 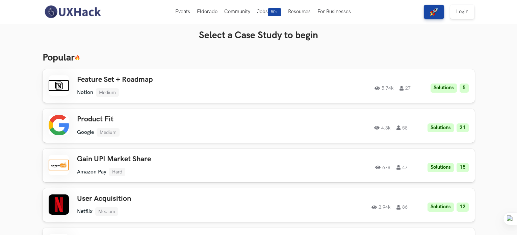 I want to click on li: 15, so click(x=463, y=167).